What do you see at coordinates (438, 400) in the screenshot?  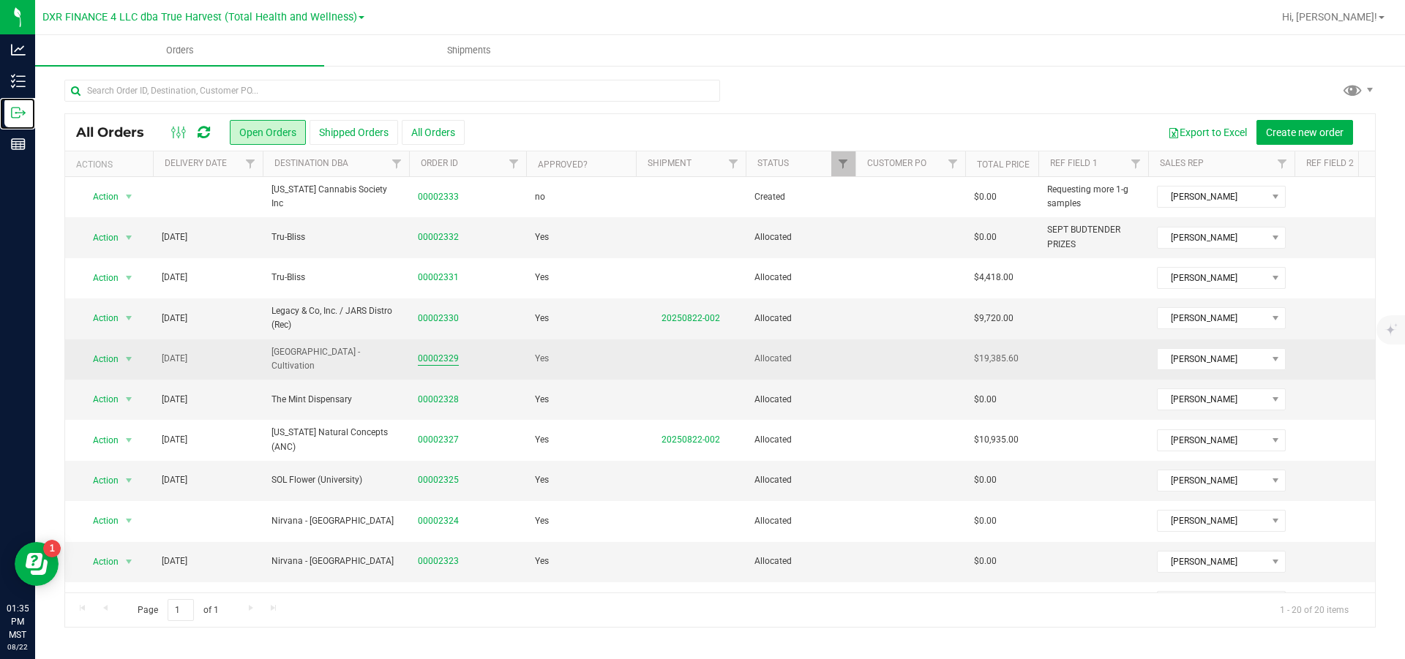 I see `a: 00002328` at bounding box center [438, 400].